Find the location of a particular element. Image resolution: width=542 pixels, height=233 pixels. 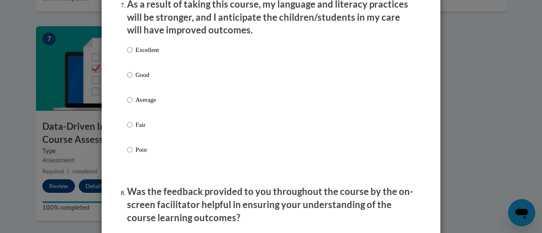

p: Excellent is located at coordinates (147, 50).